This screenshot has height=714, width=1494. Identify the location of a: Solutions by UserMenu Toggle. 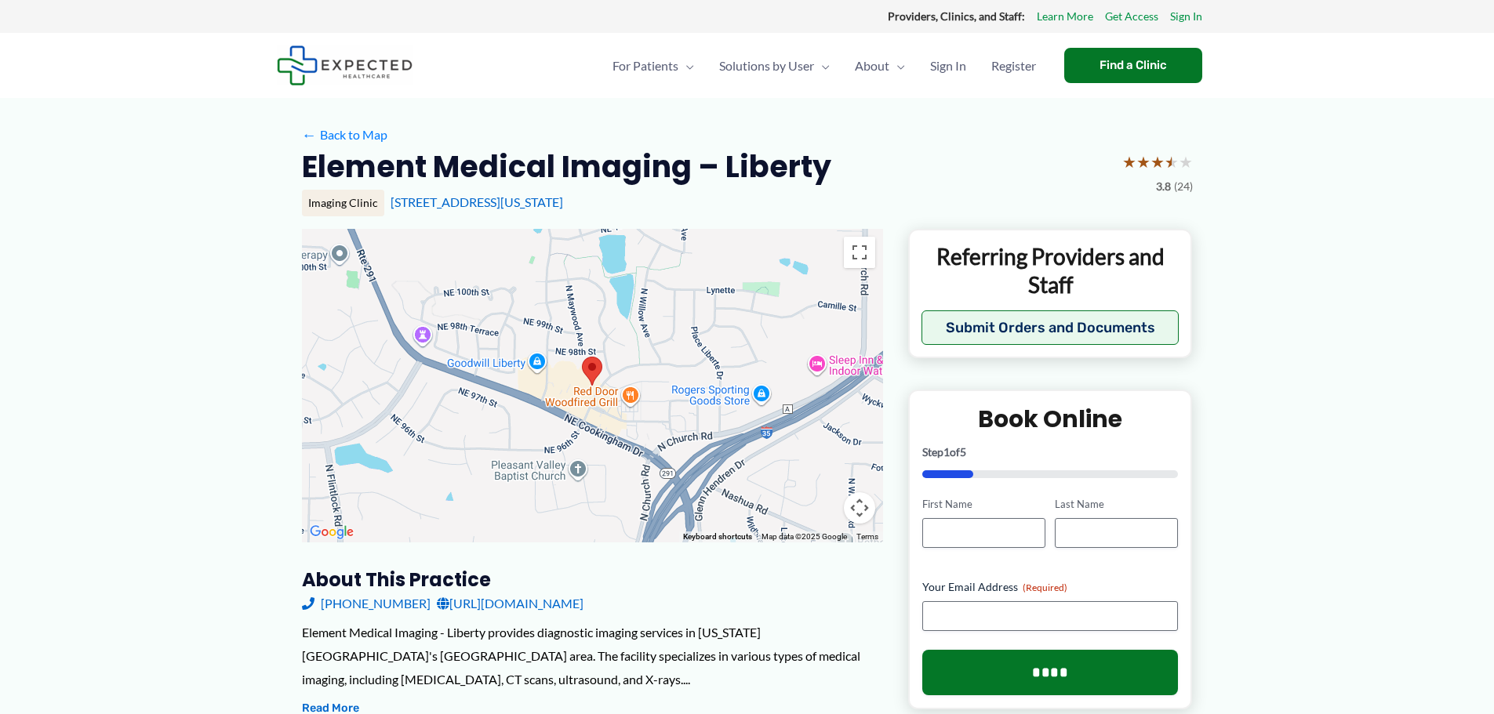
(774, 66).